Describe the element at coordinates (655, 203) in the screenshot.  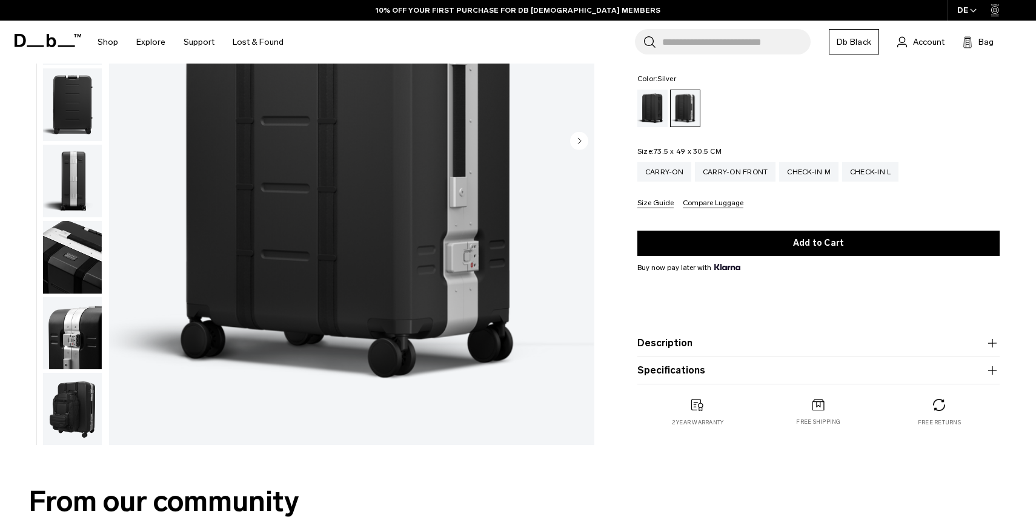
I see `button: Size Guide` at that location.